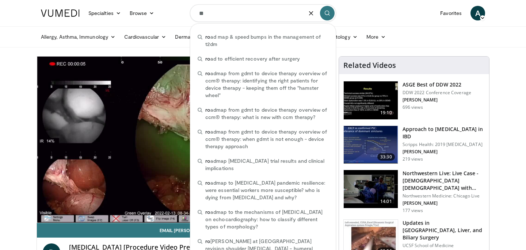 The height and width of the screenshot is (250, 526). I want to click on a: Dermatology, so click(194, 37).